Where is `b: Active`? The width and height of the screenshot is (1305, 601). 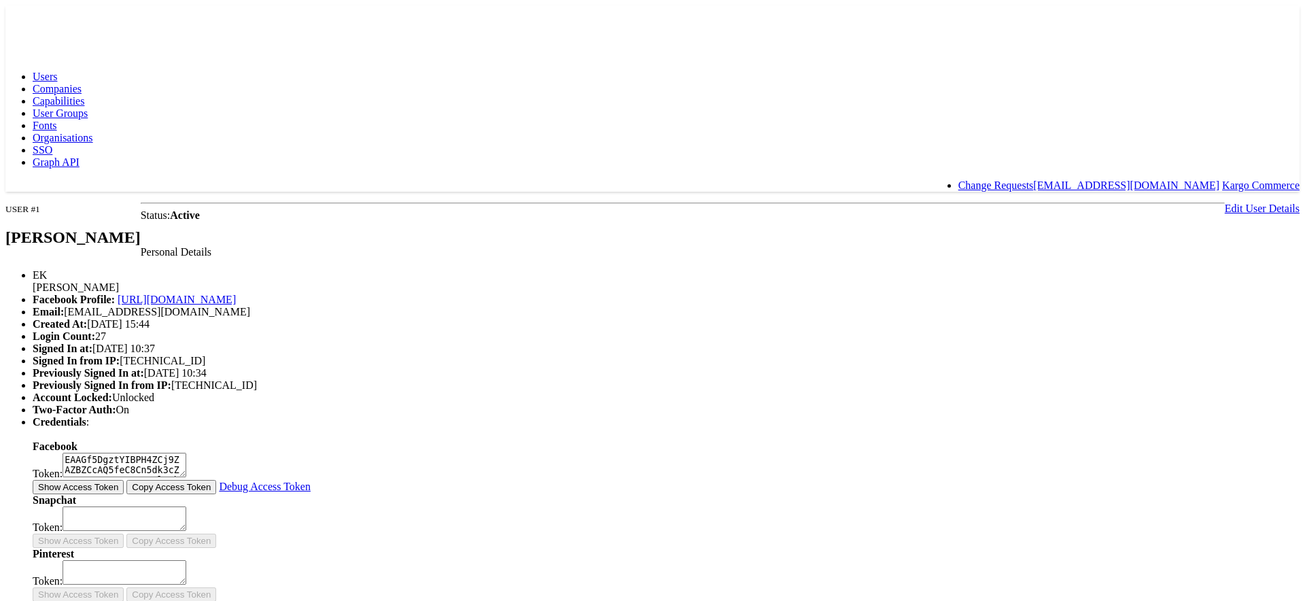
b: Active is located at coordinates (185, 215).